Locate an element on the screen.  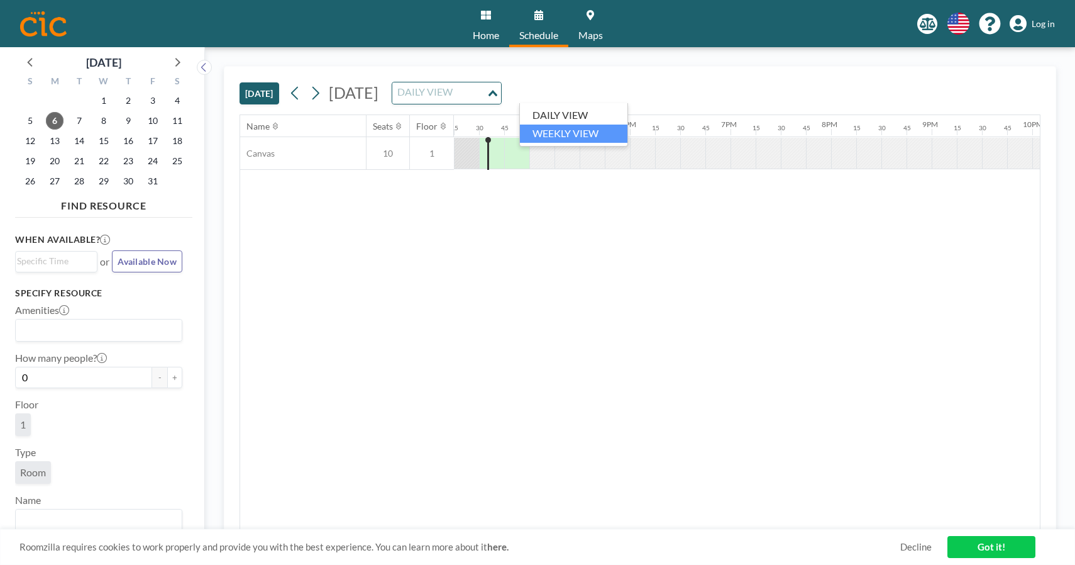
span: Sunday, October 26, 2025 is located at coordinates (30, 181).